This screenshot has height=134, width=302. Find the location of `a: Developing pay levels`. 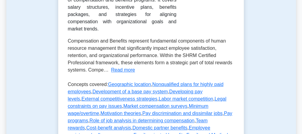

a: Developing pay levels is located at coordinates (135, 95).